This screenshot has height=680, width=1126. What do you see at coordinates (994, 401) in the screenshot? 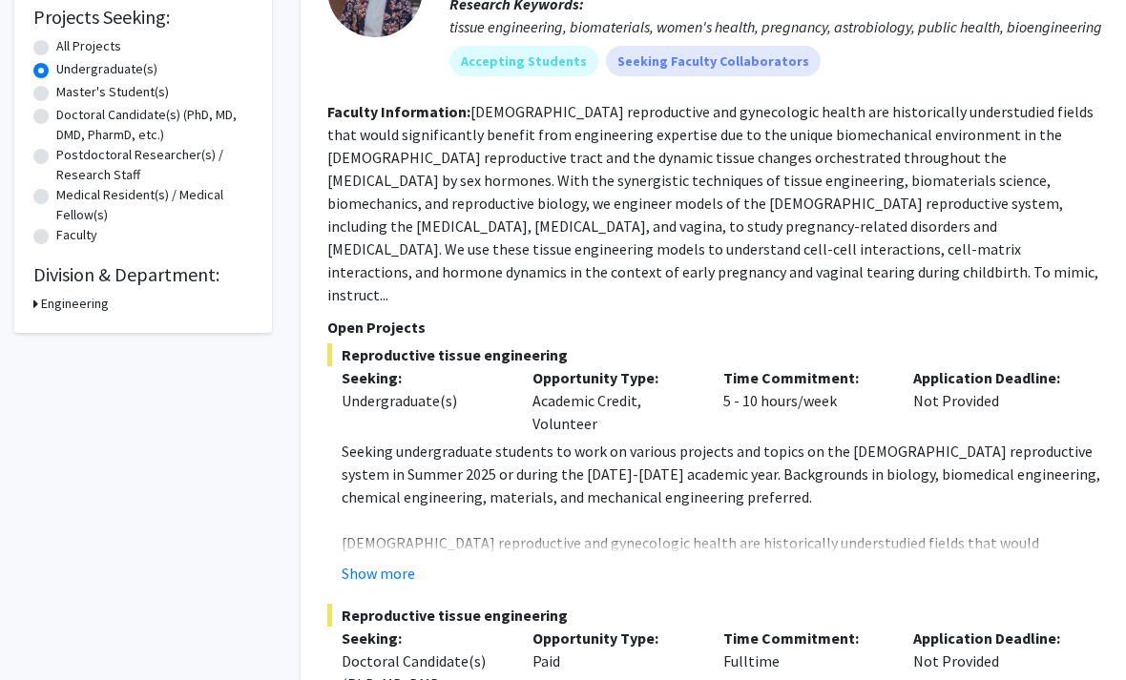
I see `div: Not Provided` at bounding box center [994, 401].